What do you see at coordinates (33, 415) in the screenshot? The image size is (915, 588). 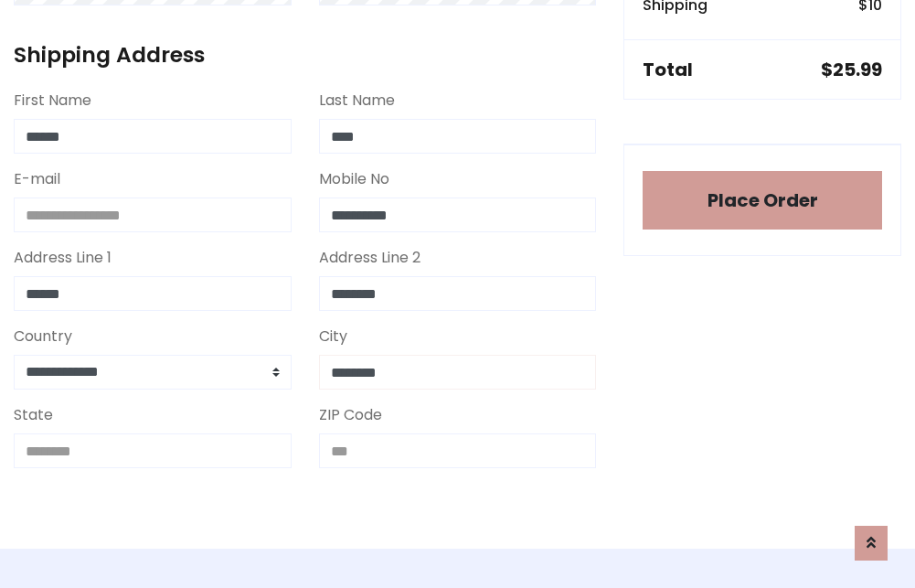 I see `label: State` at bounding box center [33, 415].